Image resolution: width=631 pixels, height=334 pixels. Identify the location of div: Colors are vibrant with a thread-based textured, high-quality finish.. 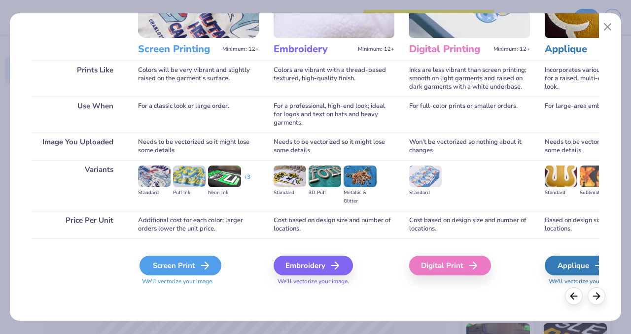
(334, 78).